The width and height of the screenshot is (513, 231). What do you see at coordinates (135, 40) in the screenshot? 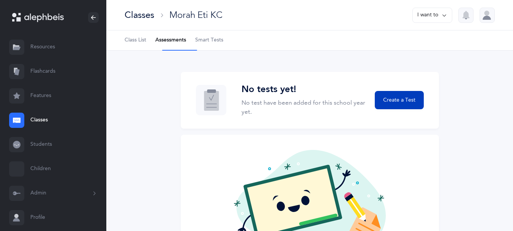
I see `span: Class List` at bounding box center [135, 40].